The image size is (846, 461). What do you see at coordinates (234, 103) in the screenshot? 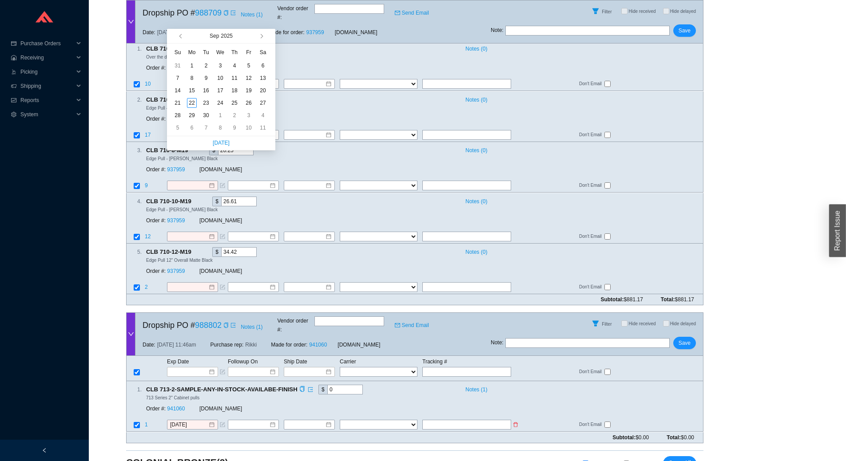
I see `td: 2025-09-25` at bounding box center [234, 103].